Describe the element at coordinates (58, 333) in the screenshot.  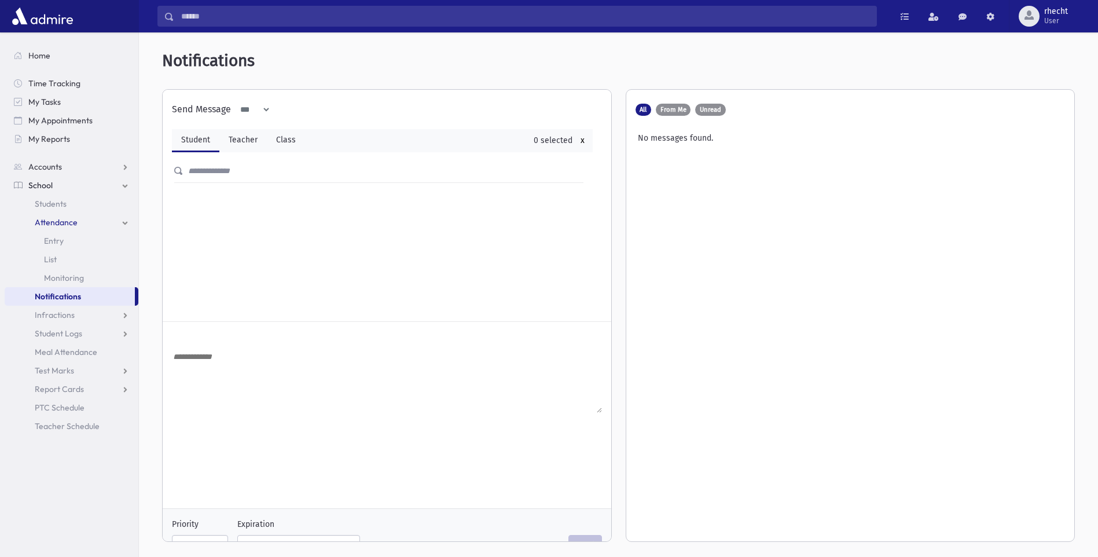
I see `span: Student Logs` at that location.